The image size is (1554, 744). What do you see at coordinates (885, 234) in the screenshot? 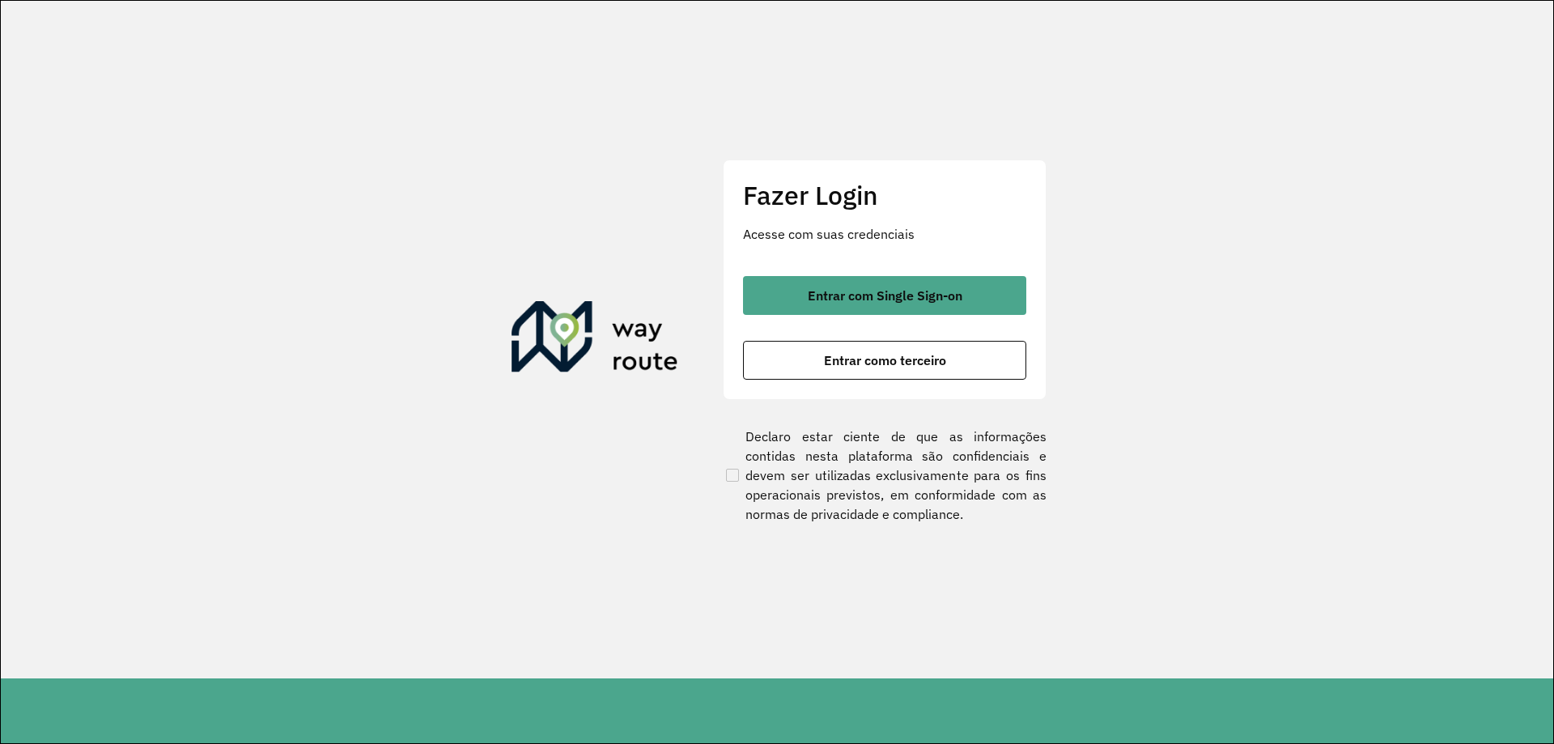
I see `p: Acesse com suas credenciais` at bounding box center [885, 234].